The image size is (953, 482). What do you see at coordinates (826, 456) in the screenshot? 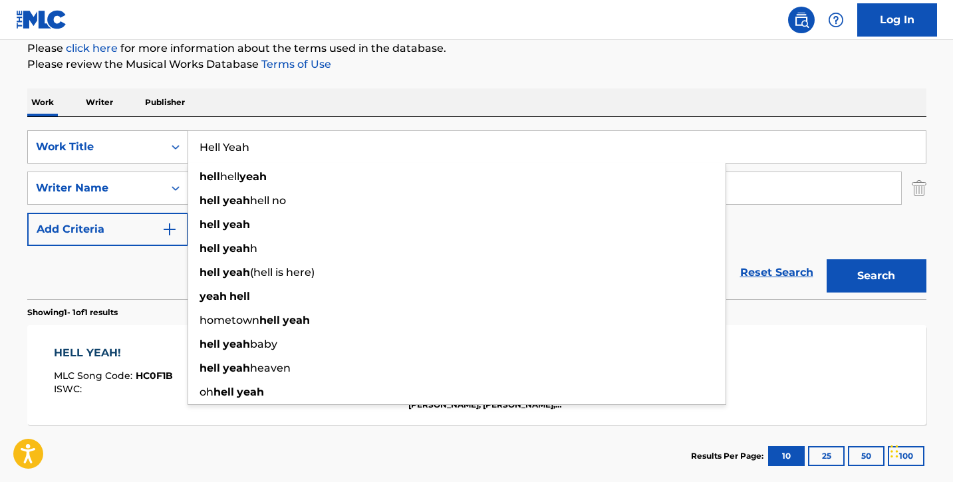
I see `button: 25` at bounding box center [826, 456].